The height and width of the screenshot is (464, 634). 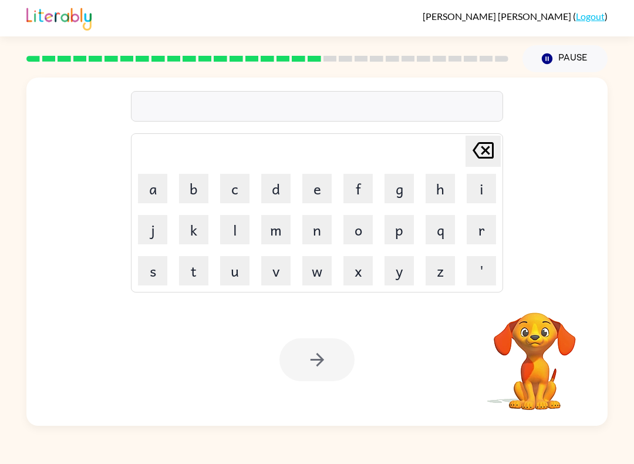 I want to click on video: Your browser must support playing .mp4 files to use Literably. Please try using another browser., so click(x=535, y=353).